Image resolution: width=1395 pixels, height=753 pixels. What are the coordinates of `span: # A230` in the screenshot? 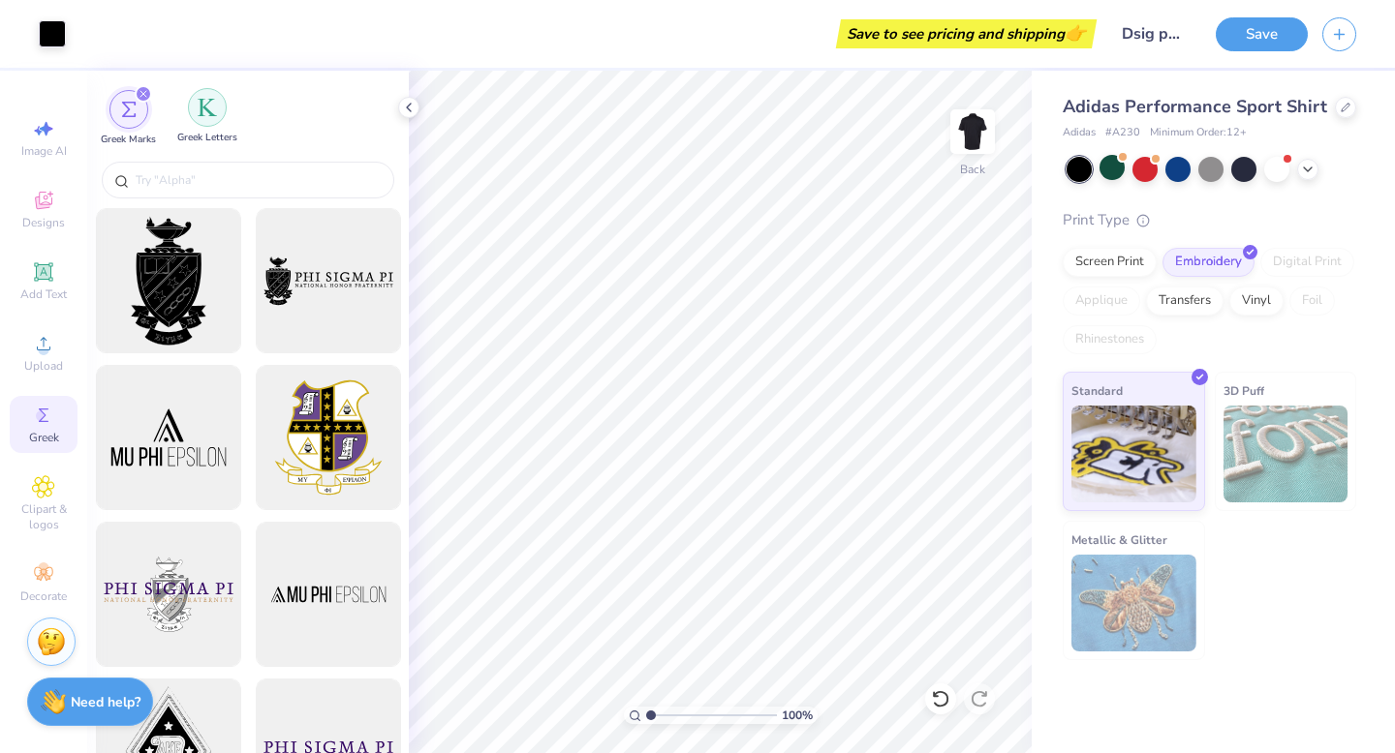 It's located at (1122, 133).